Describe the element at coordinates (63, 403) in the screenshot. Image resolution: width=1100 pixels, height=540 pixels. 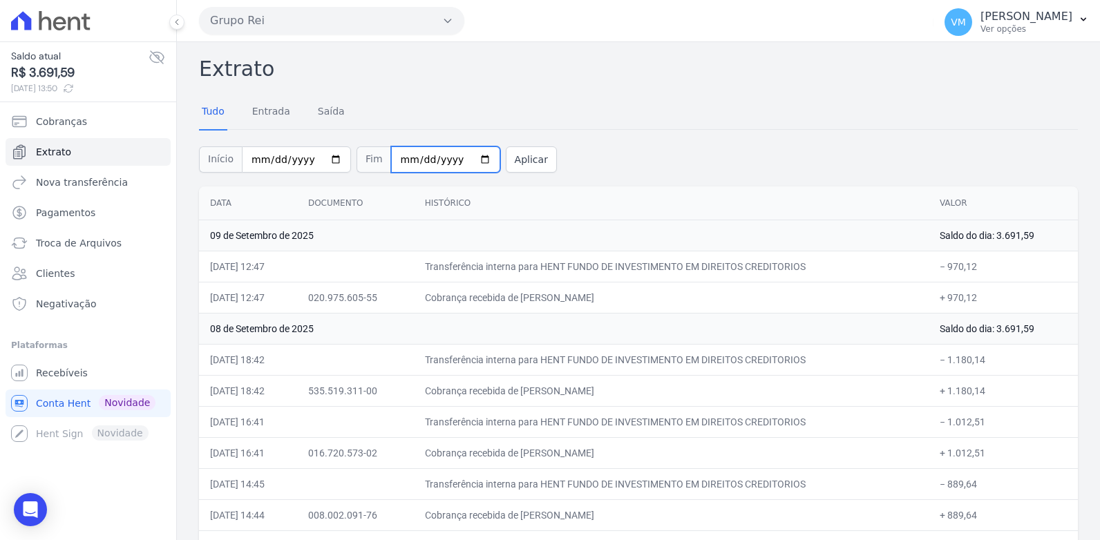
I see `span: Conta Hent` at that location.